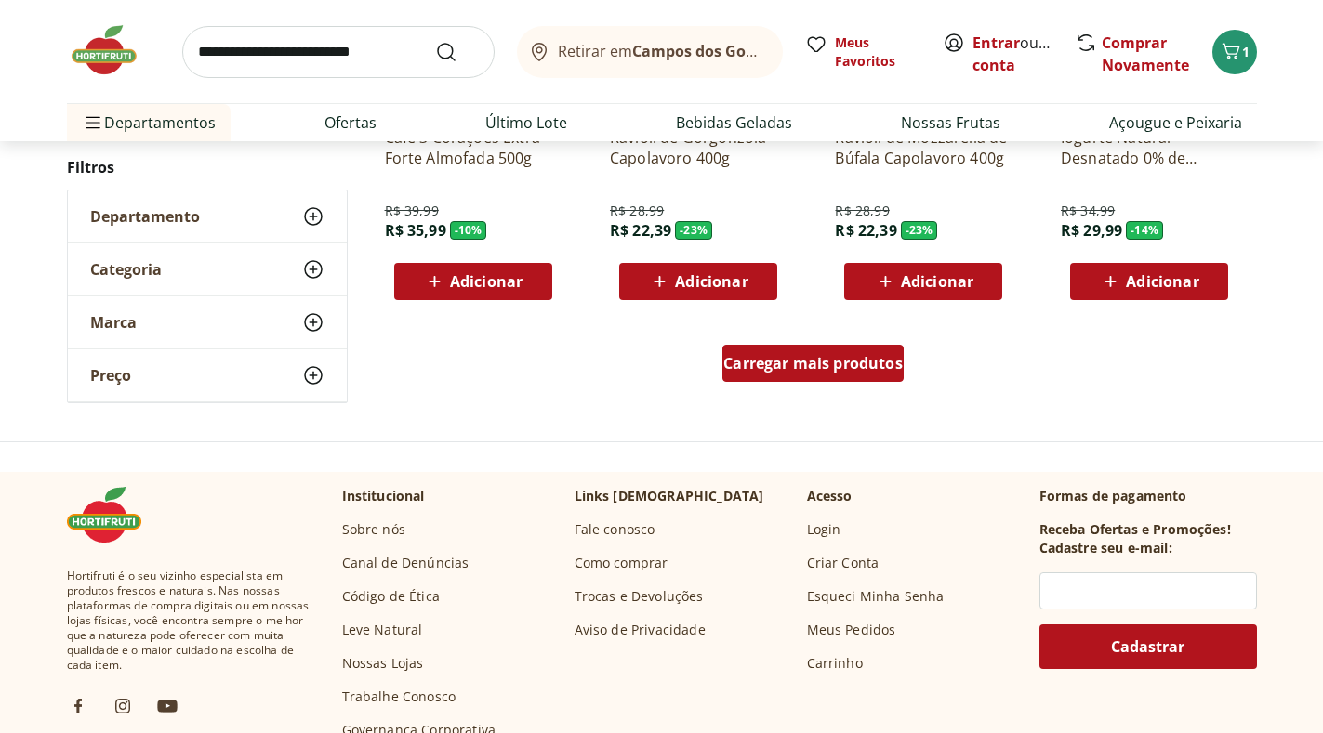  I want to click on p: Ravioli de Mozzarella de Búfala Capolavoro 400g, so click(923, 148).